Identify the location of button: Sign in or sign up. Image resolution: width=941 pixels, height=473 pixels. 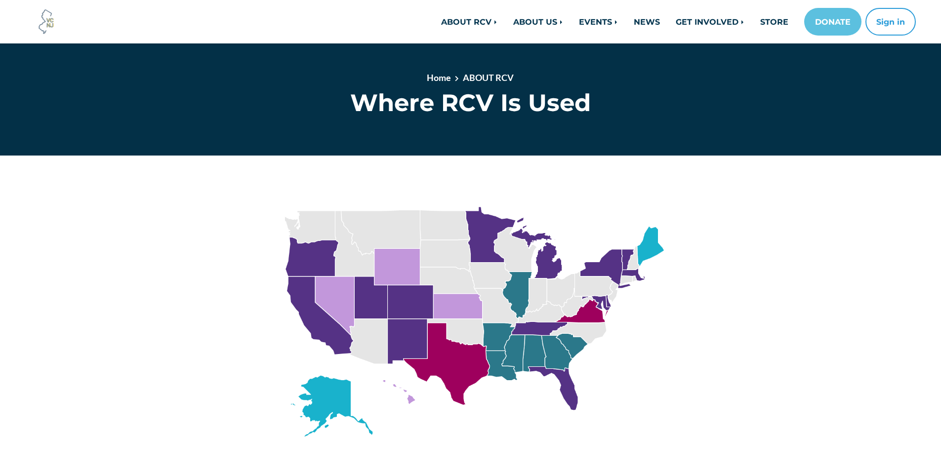
(890, 22).